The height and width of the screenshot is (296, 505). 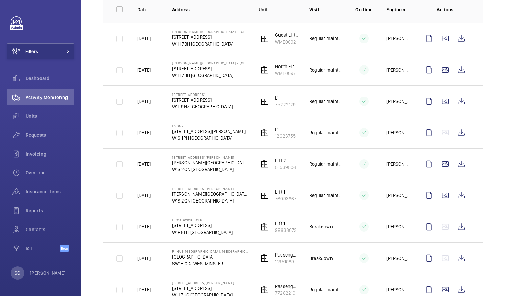 What do you see at coordinates (149, 10) in the screenshot?
I see `p: Date` at bounding box center [149, 10].